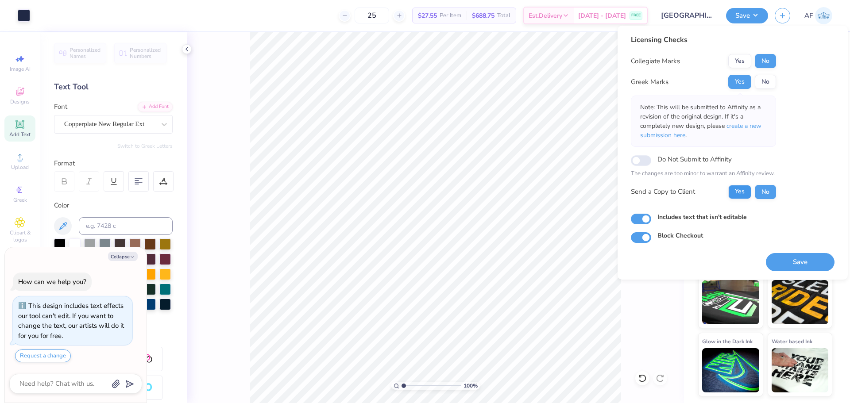  I want to click on button: Request a change, so click(43, 356).